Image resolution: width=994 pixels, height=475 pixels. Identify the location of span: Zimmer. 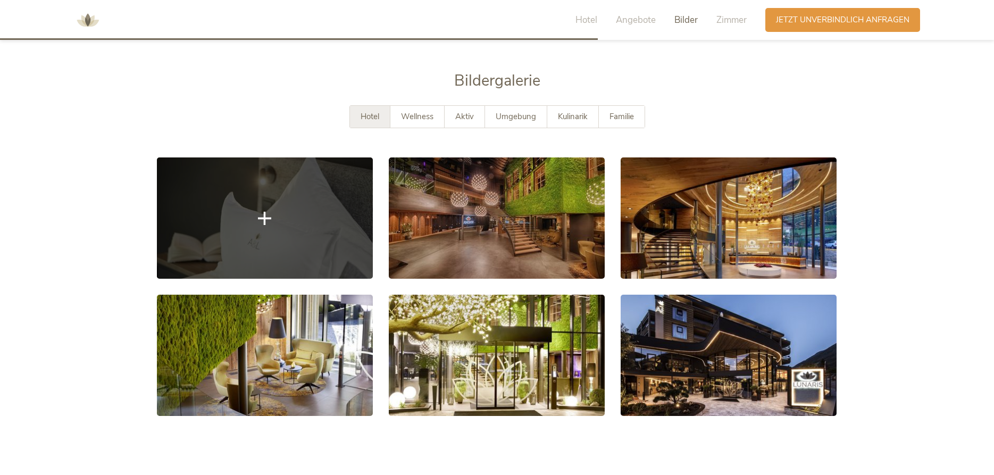
(731, 20).